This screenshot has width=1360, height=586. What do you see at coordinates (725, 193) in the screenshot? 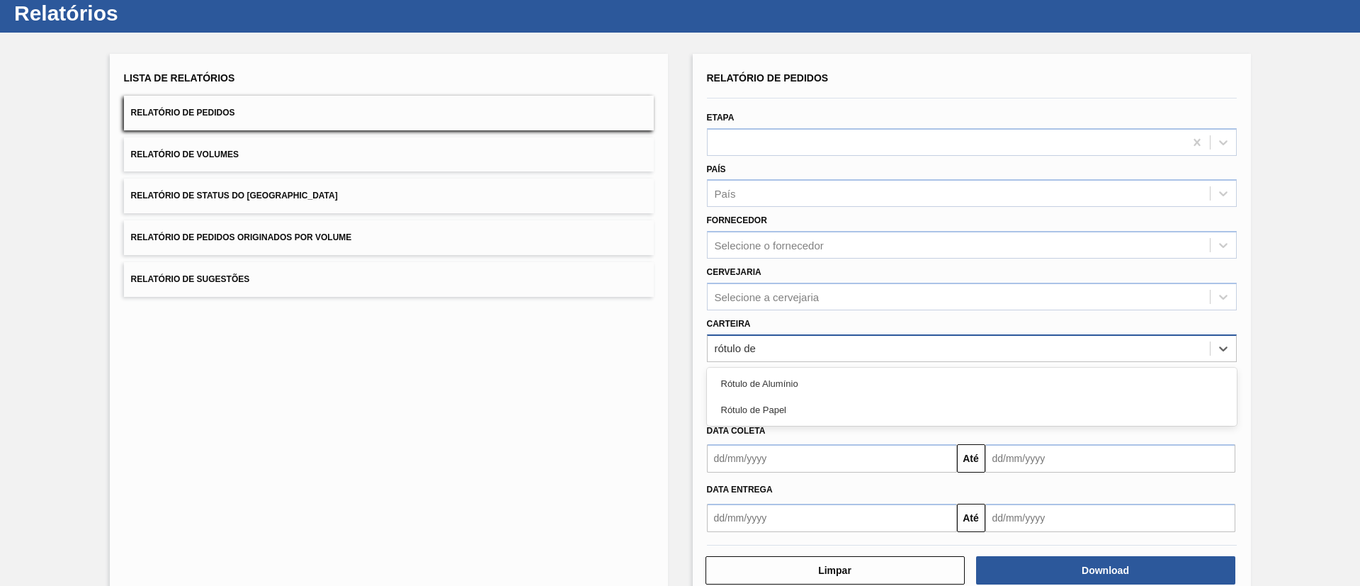
I see `div: País` at bounding box center [725, 193].